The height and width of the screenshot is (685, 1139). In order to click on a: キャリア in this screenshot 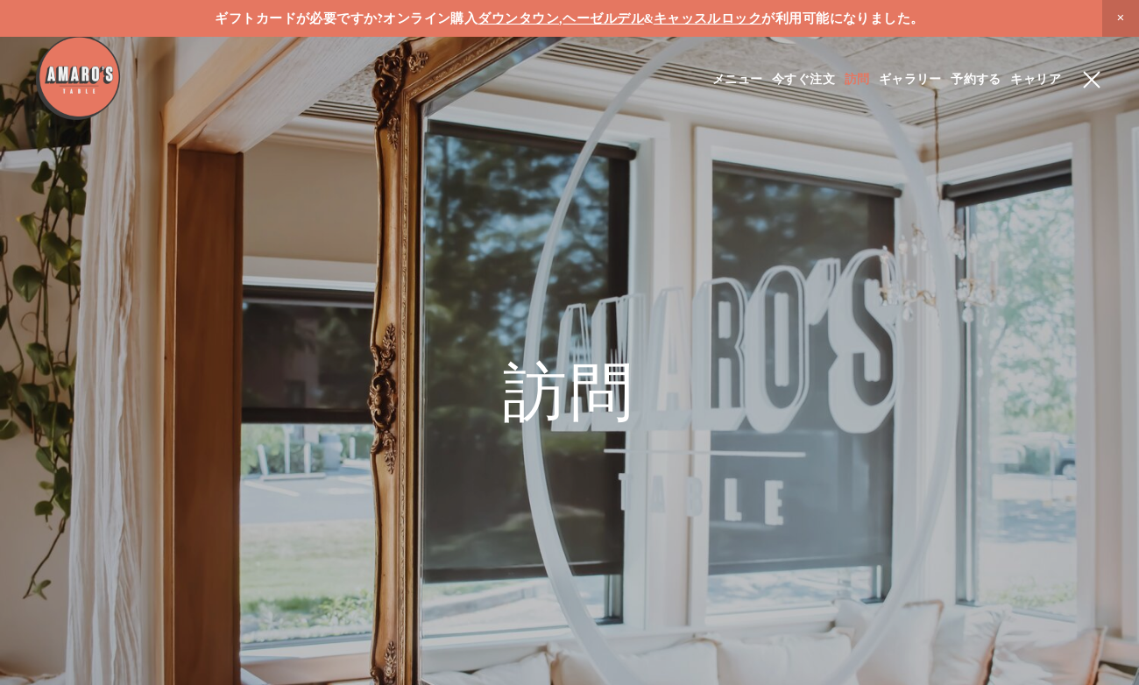, I will do `click(1036, 79)`.